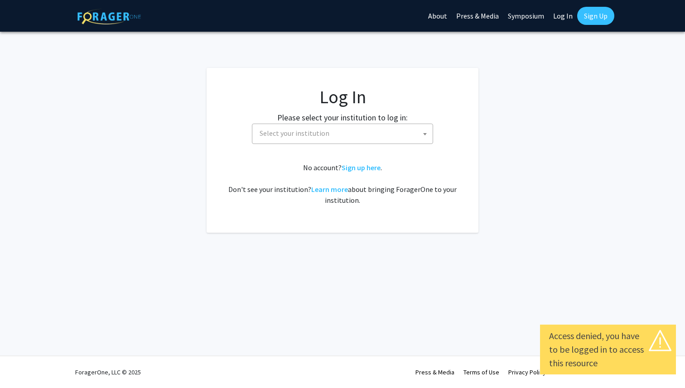 The image size is (685, 388). I want to click on h1: Log In, so click(342, 97).